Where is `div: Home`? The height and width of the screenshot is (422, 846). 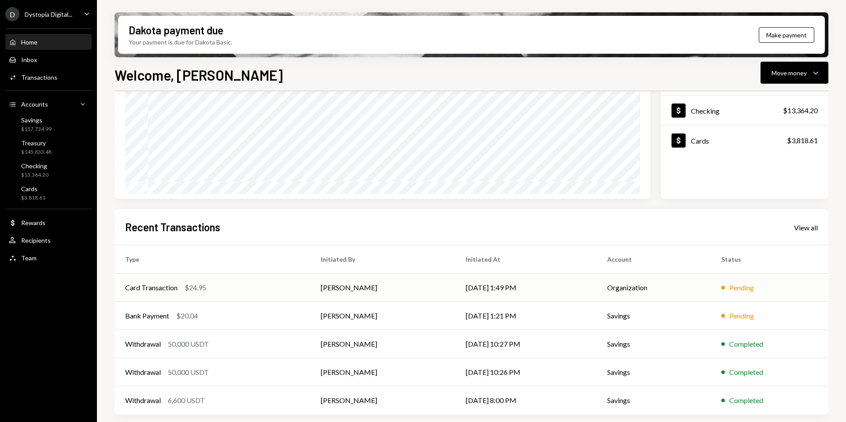 div: Home is located at coordinates (29, 42).